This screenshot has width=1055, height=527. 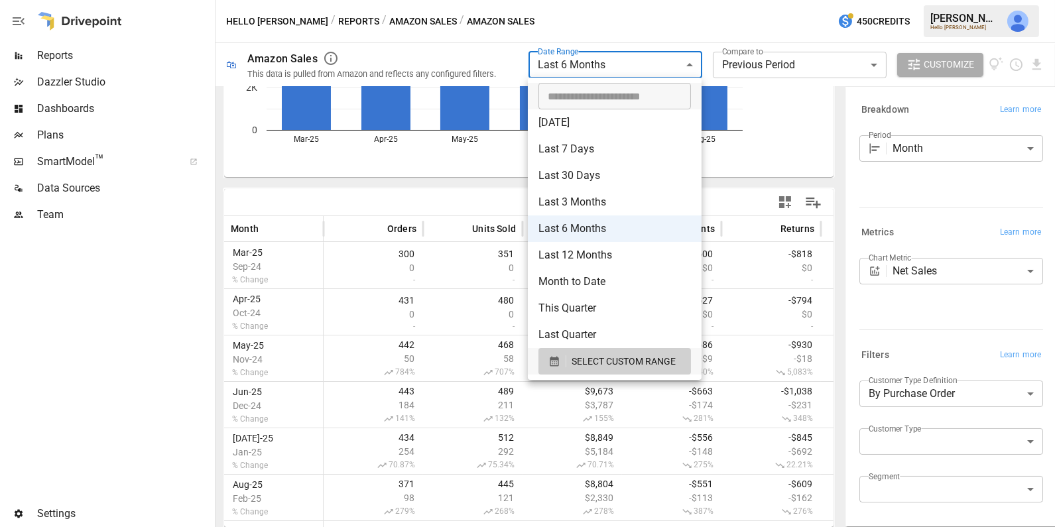 What do you see at coordinates (615, 229) in the screenshot?
I see `li: Last 6 Months` at bounding box center [615, 229].